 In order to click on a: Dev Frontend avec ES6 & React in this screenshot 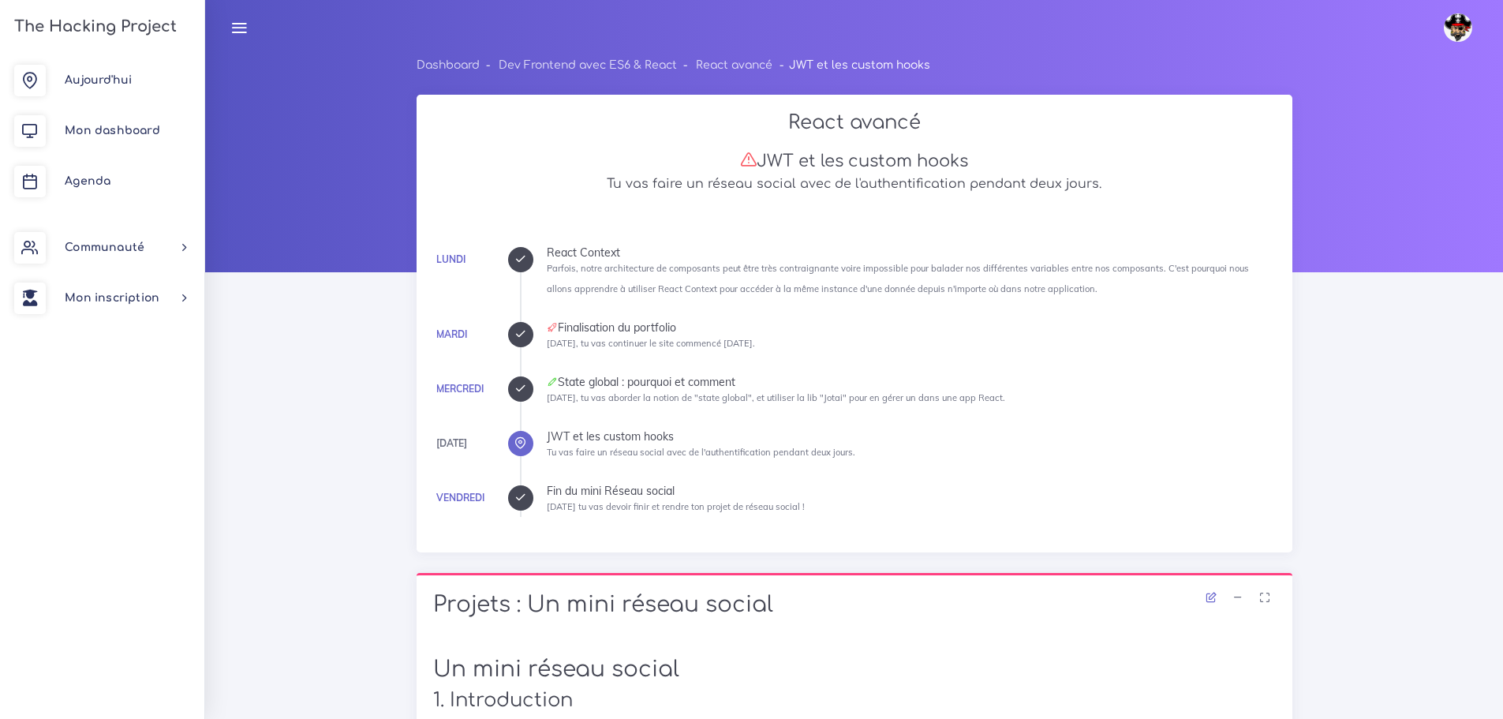, I will do `click(588, 65)`.